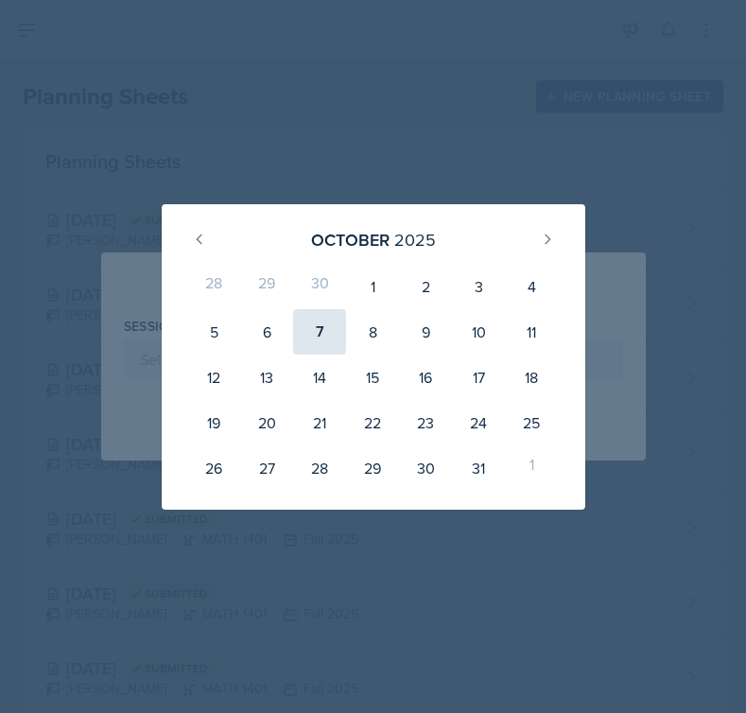 The width and height of the screenshot is (746, 713). Describe the element at coordinates (478, 468) in the screenshot. I see `div: 31` at that location.